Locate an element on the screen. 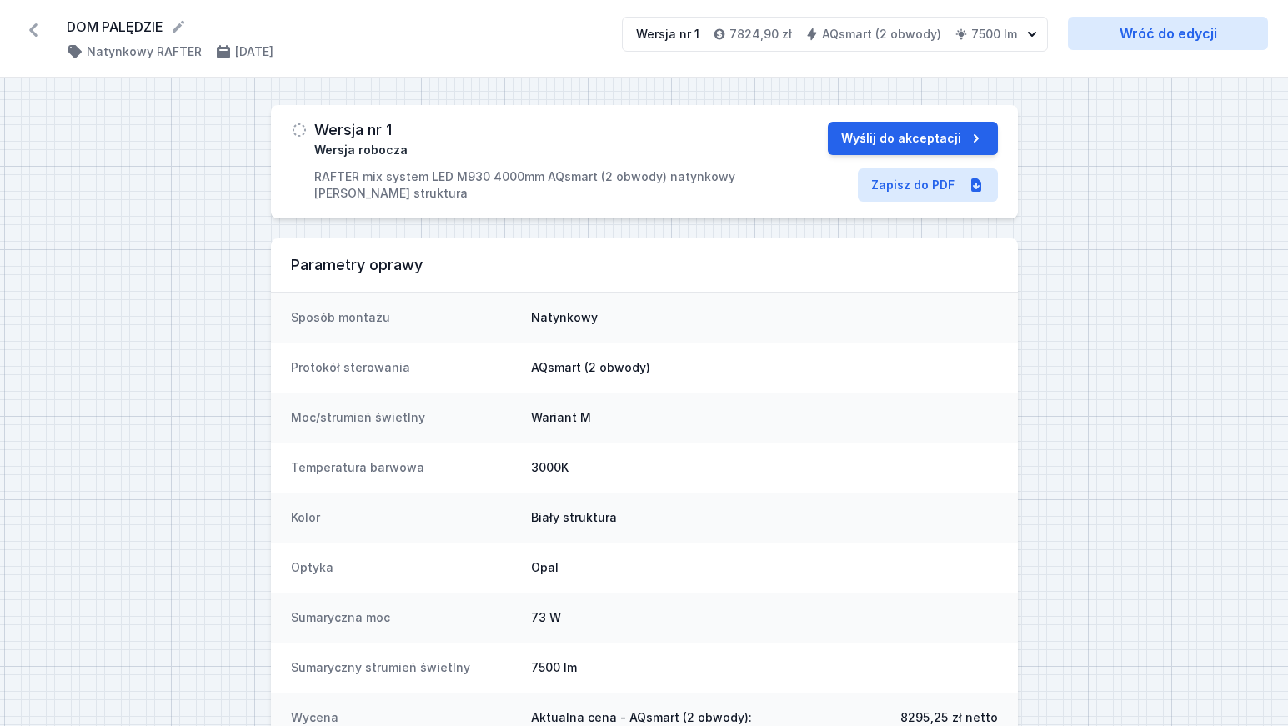 The image size is (1288, 726). dd: Wariant M is located at coordinates (765, 418).